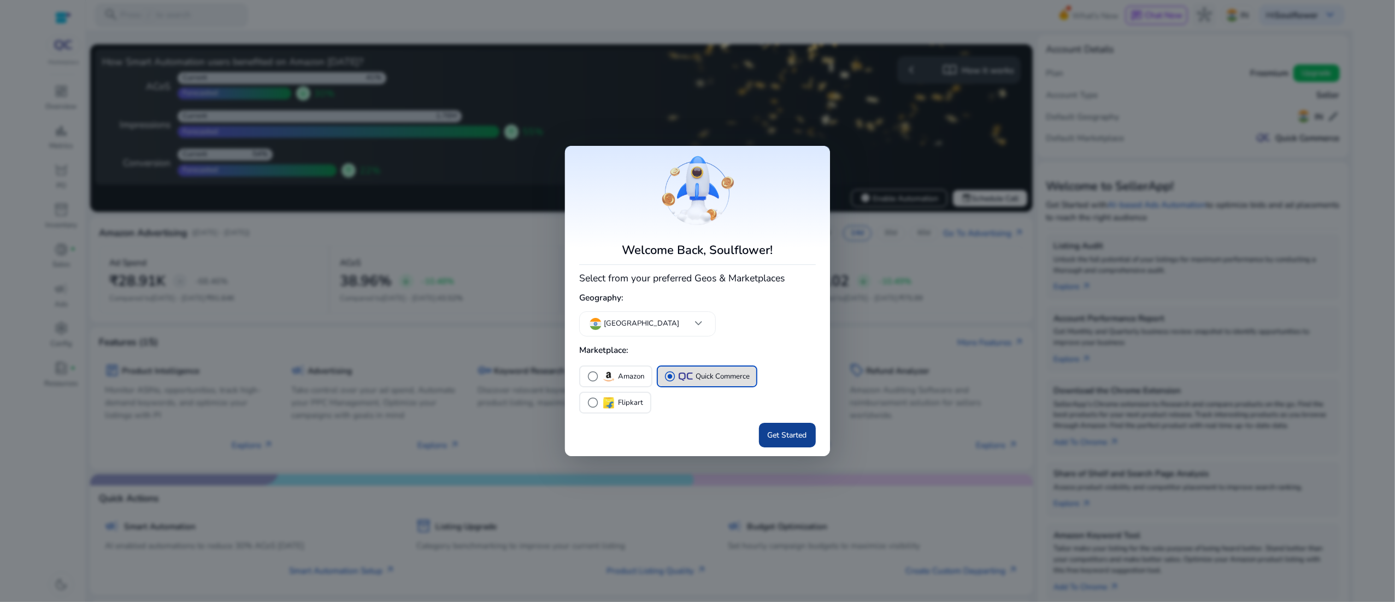  Describe the element at coordinates (787, 435) in the screenshot. I see `span: Get Started` at that location.